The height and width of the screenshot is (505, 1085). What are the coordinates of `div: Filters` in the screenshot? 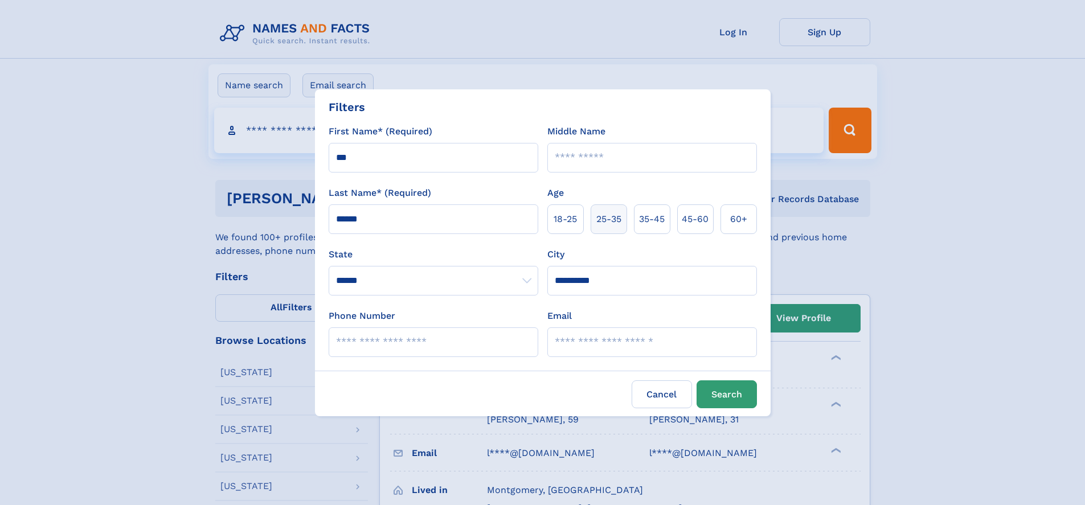 It's located at (347, 107).